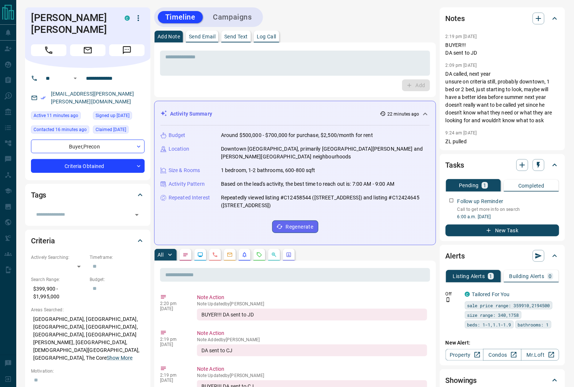 Image resolution: width=574 pixels, height=387 pixels. I want to click on p: Around $500,000 - $700,000 for purchase, $2,500/month for rent, so click(297, 135).